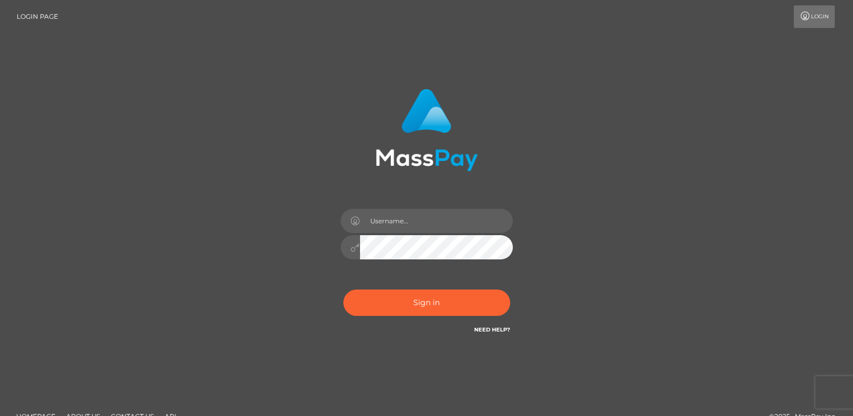  I want to click on a: Need Help?, so click(492, 330).